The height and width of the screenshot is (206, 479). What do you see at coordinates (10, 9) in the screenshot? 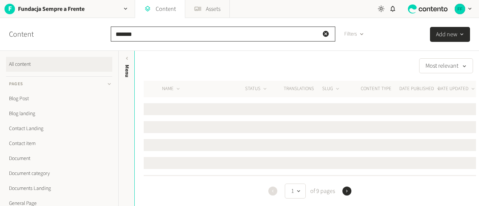
I see `span: F` at bounding box center [10, 9].